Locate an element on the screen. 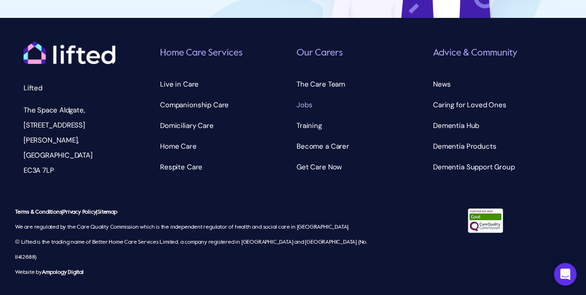 The image size is (586, 295). nav: Advice & Community is located at coordinates (498, 126).